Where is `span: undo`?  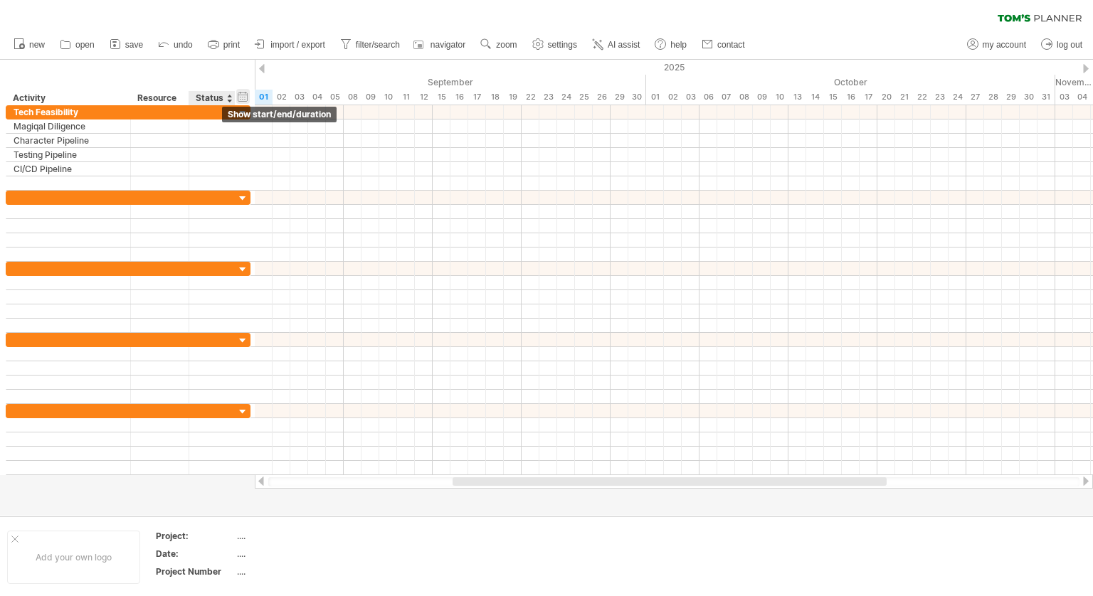 span: undo is located at coordinates (183, 45).